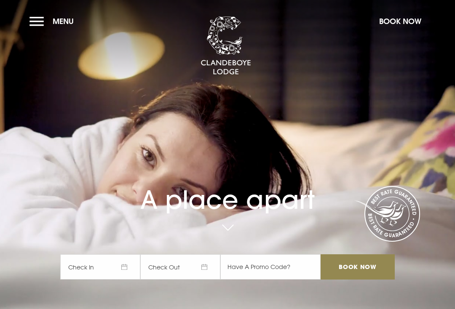 The width and height of the screenshot is (455, 309). What do you see at coordinates (358, 267) in the screenshot?
I see `input: Book Now` at bounding box center [358, 267].